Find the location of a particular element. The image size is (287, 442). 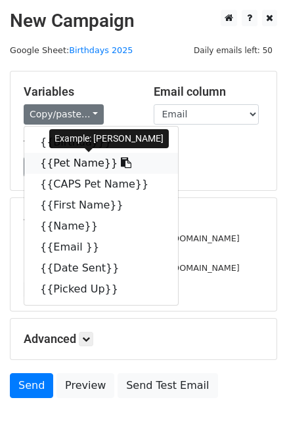

a: {{CAPS Pet Name}} is located at coordinates (101, 184).